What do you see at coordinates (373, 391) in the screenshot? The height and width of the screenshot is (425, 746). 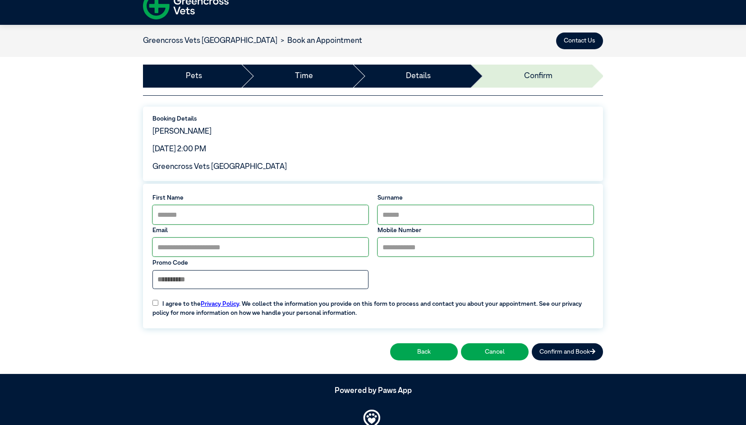 I see `h5: Powered by Paws App` at bounding box center [373, 391].